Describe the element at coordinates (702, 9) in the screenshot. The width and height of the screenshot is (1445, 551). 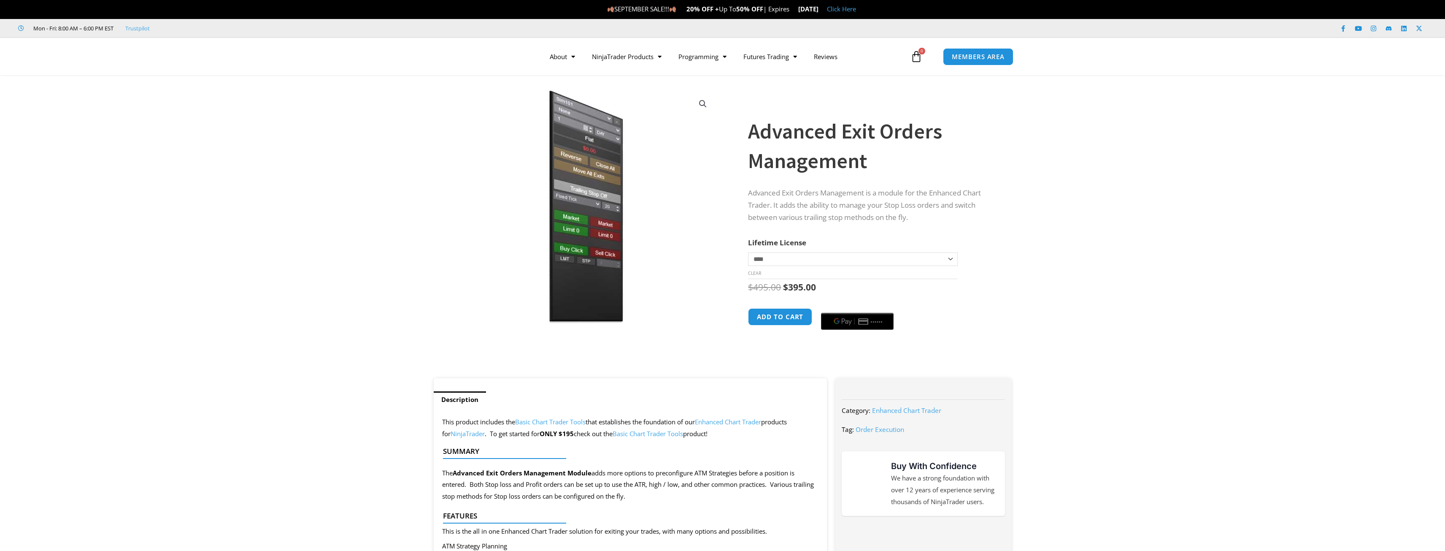
I see `strong: 20% OFF +` at that location.